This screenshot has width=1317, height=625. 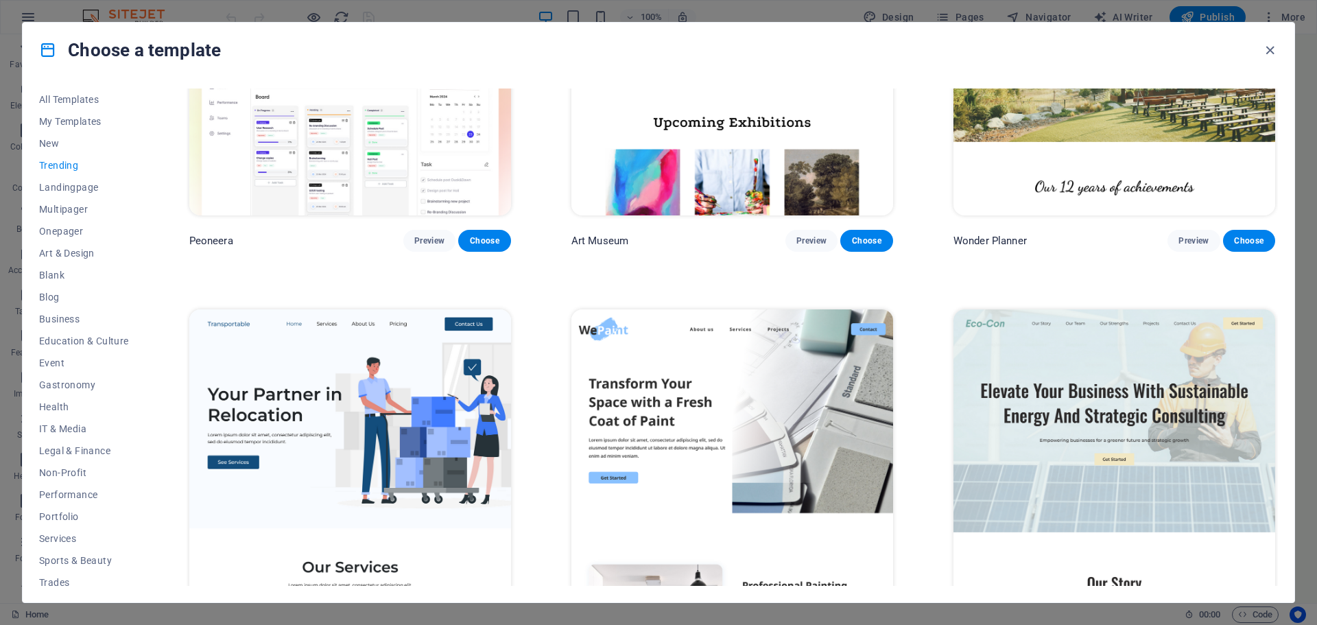 I want to click on button: Onepager, so click(x=84, y=231).